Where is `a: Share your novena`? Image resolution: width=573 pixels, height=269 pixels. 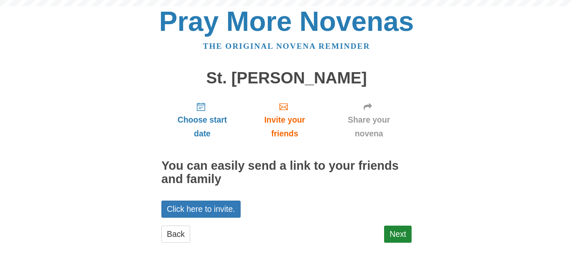
a: Share your novena is located at coordinates (369, 120).